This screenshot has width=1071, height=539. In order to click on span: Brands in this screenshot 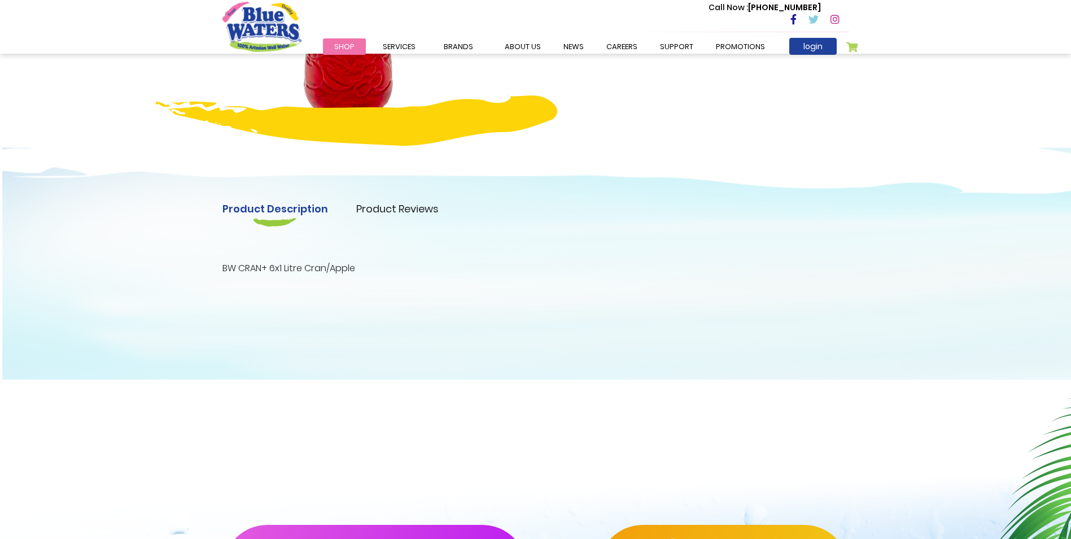, I will do `click(459, 46)`.